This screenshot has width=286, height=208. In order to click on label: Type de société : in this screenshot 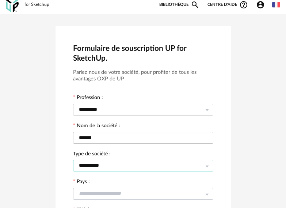, I will do `click(92, 155)`.